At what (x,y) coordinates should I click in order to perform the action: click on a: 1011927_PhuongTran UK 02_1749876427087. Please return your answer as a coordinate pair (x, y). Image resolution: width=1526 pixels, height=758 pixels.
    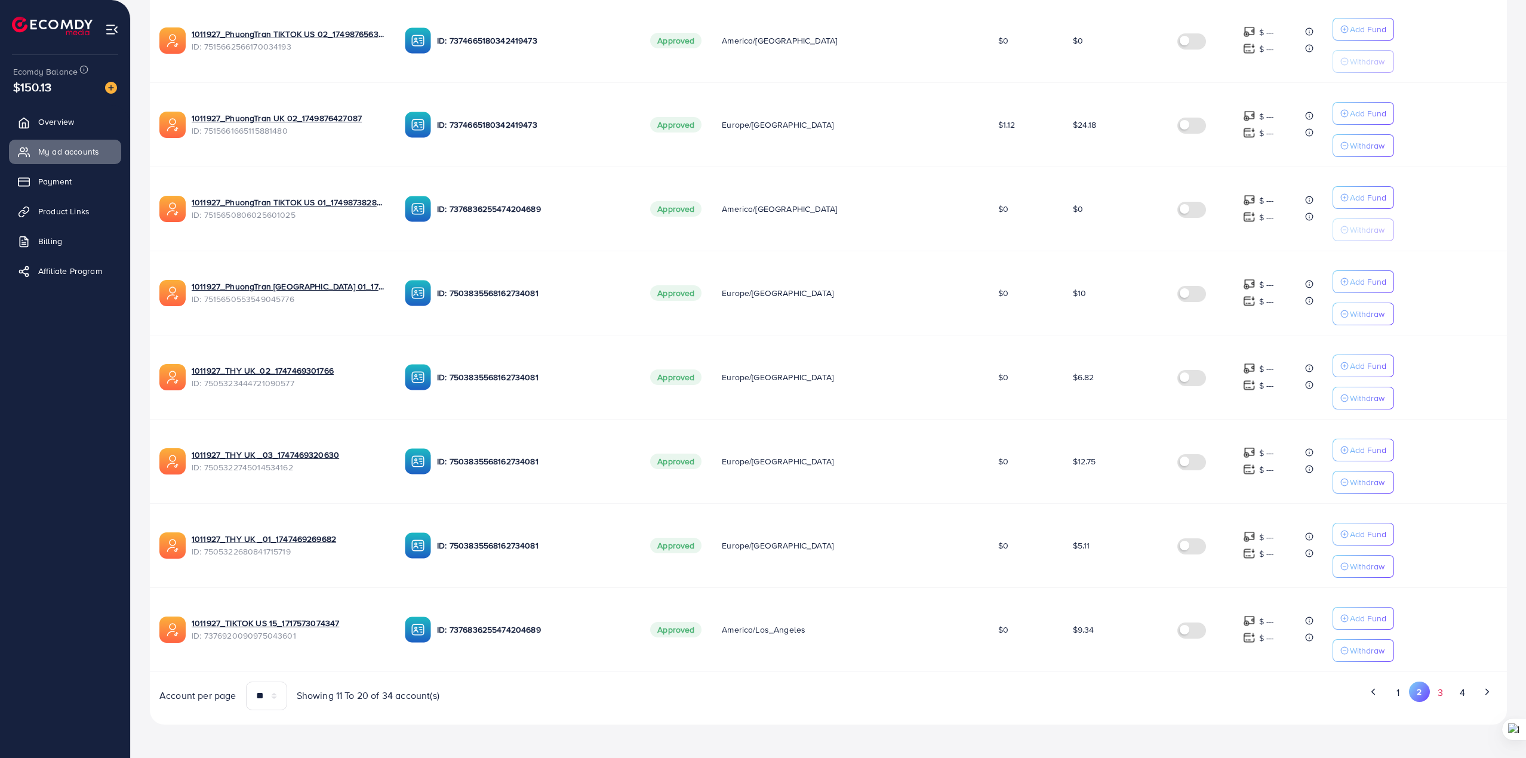
    Looking at the image, I should click on (288, 118).